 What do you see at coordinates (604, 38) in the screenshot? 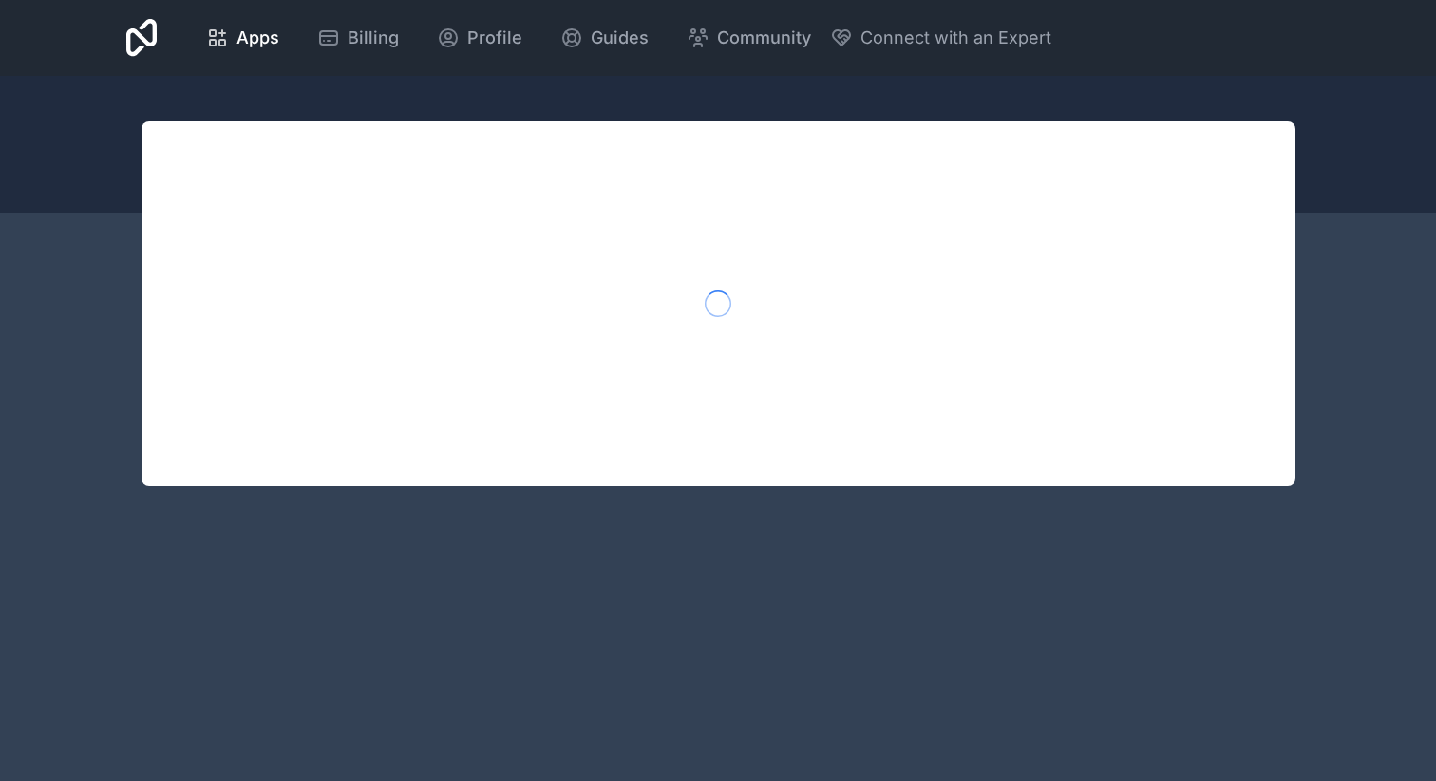
I see `a: Guides` at bounding box center [604, 38].